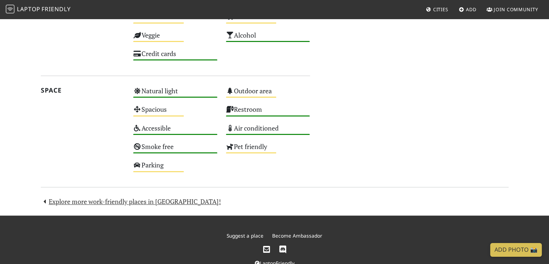  Describe the element at coordinates (175, 20) in the screenshot. I see `div: Coffee` at that location.